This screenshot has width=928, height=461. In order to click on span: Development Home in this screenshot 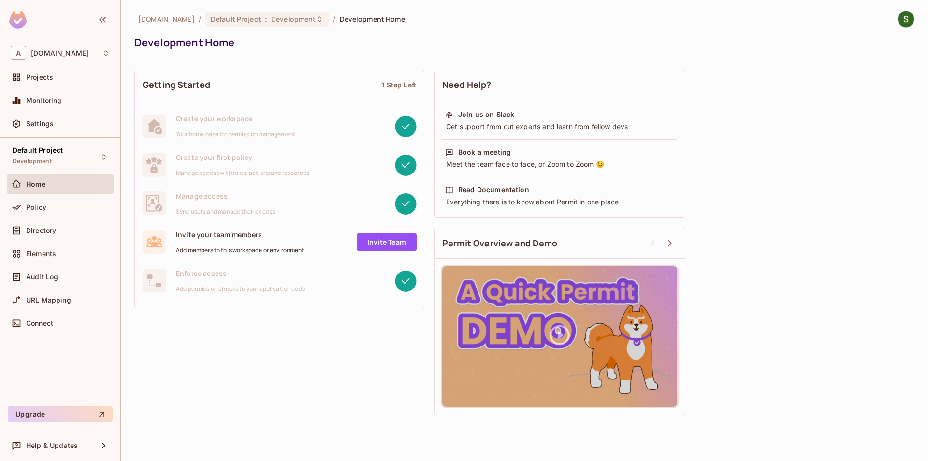, I will do `click(372, 19)`.